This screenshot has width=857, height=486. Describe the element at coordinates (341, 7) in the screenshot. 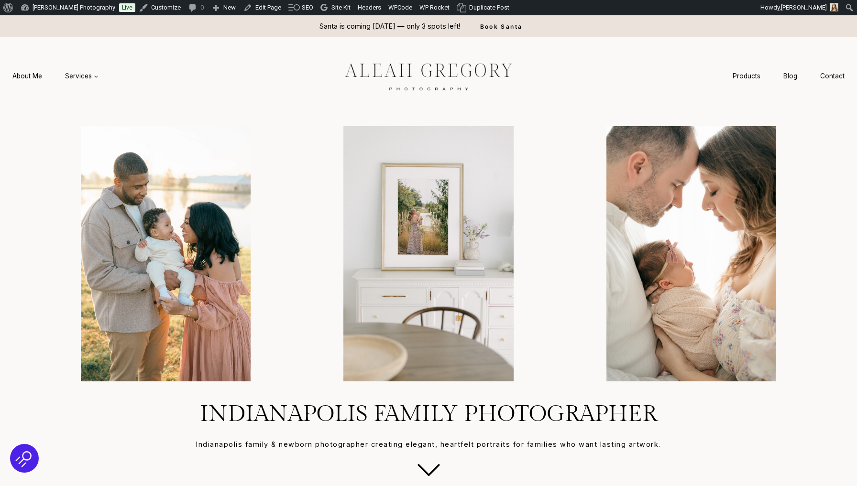

I see `span: Site Kit` at that location.